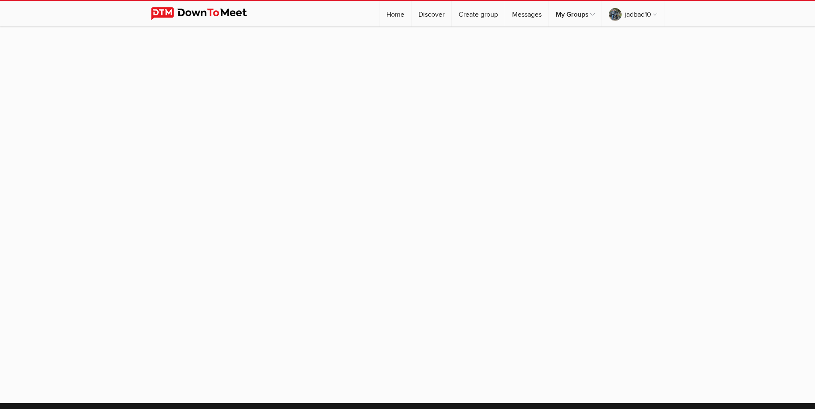  I want to click on a: My Groups, so click(575, 14).